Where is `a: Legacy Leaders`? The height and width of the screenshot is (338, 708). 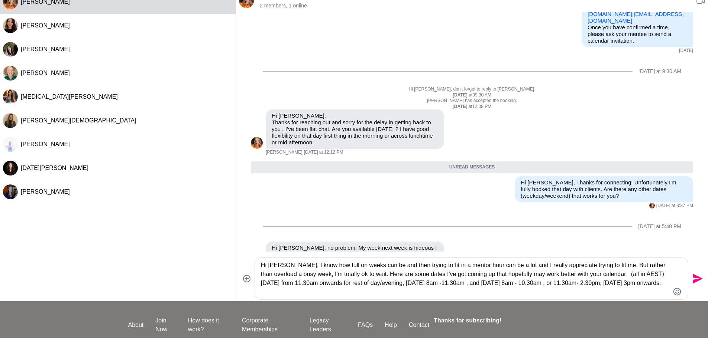 a: Legacy Leaders is located at coordinates (328, 325).